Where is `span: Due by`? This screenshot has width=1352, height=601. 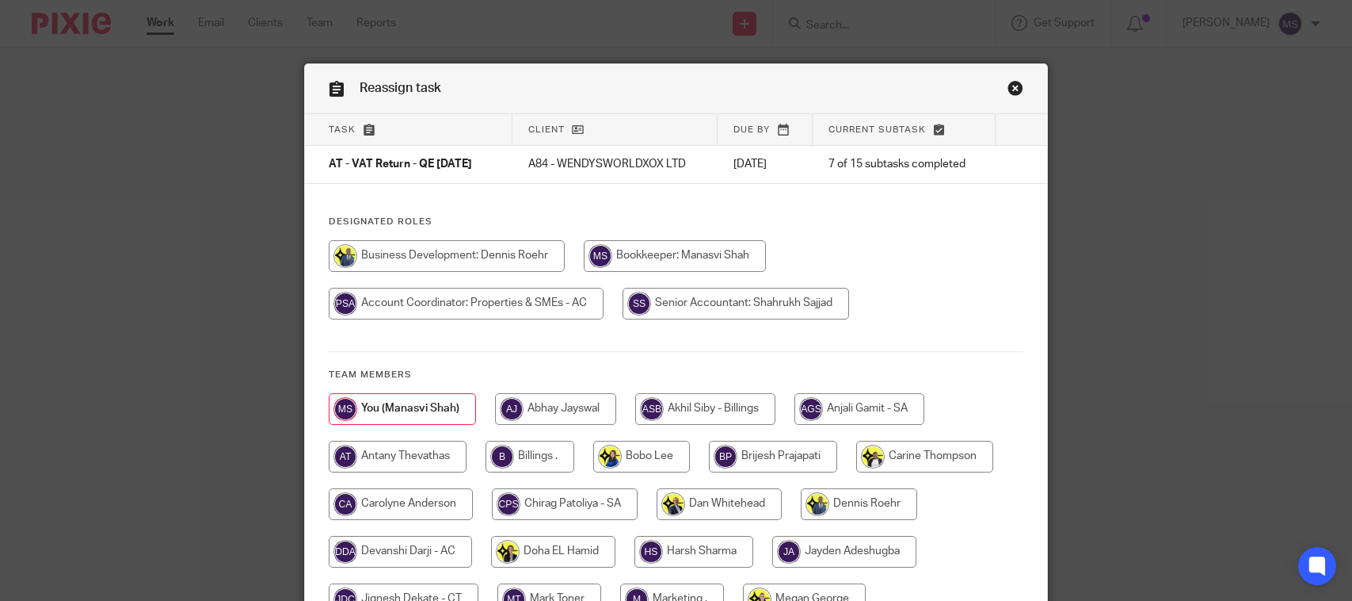
span: Due by is located at coordinates (752, 129).